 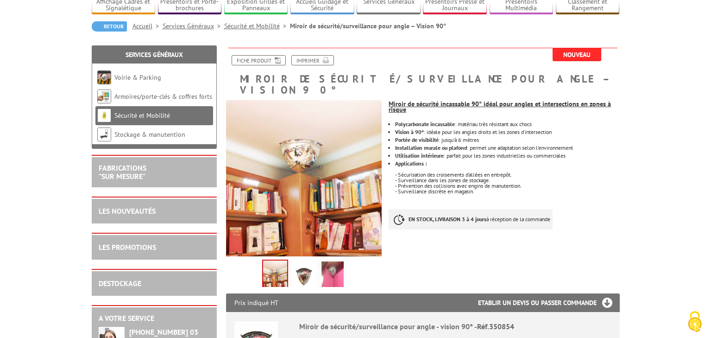 I want to click on strong: Utilisation intérieure, so click(x=419, y=155).